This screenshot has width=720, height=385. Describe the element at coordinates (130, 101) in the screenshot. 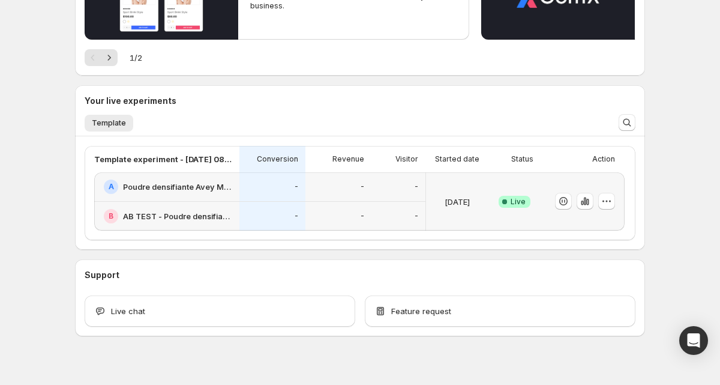

I see `h3: Your live experiments` at that location.